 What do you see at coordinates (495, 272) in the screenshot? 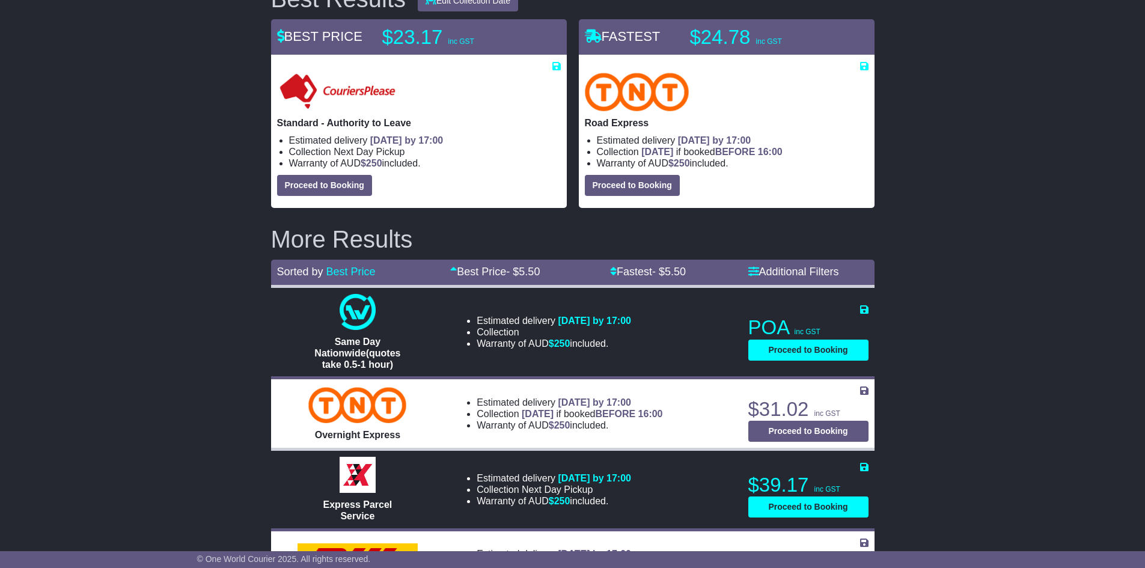
I see `a: Best Price- $5.50` at bounding box center [495, 272].